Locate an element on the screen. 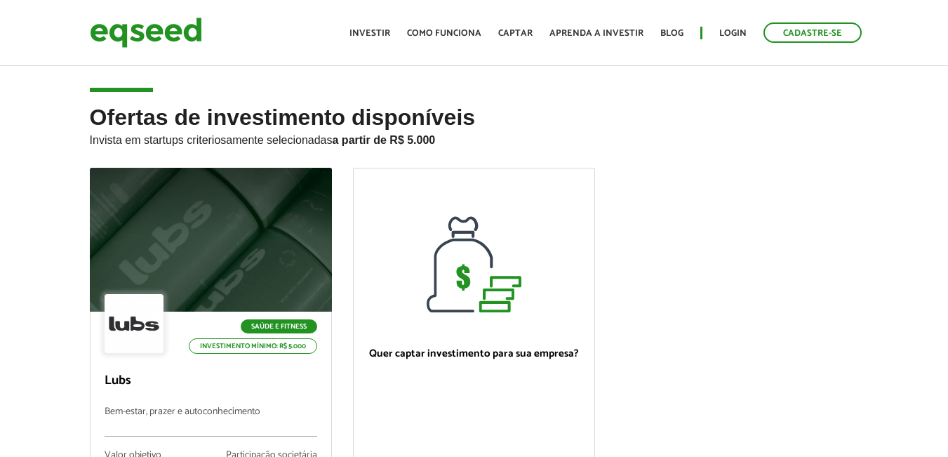 The width and height of the screenshot is (948, 457). a: Aprenda a investir is located at coordinates (597, 33).